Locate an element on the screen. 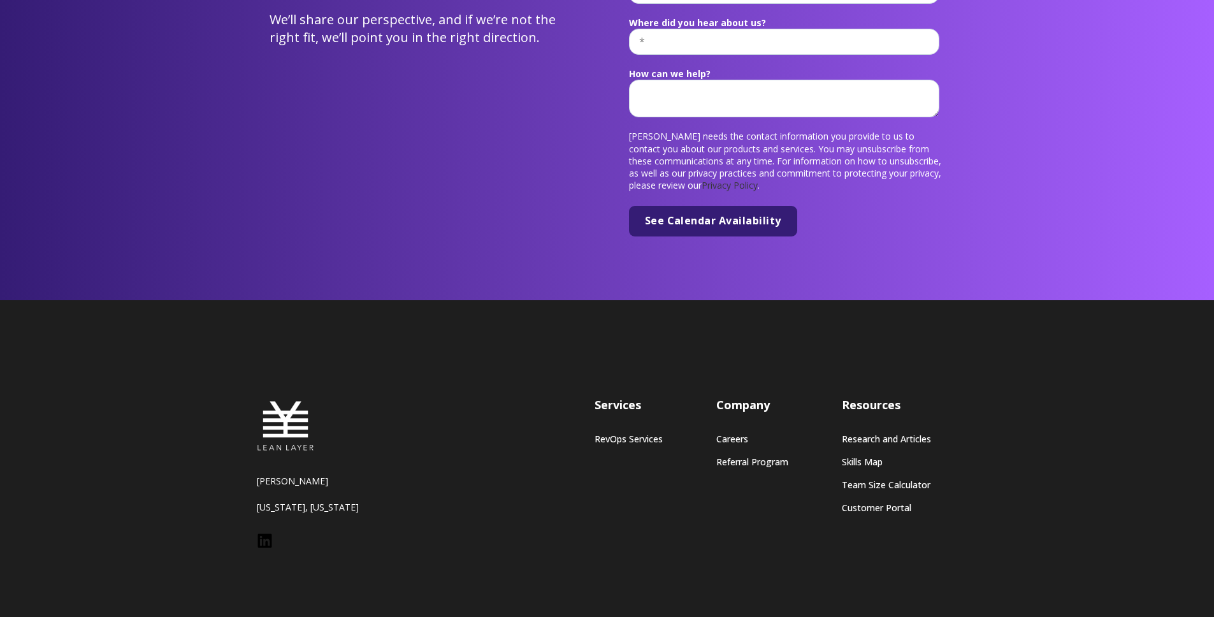 The height and width of the screenshot is (617, 1214). a: Customer Portal is located at coordinates (886, 507).